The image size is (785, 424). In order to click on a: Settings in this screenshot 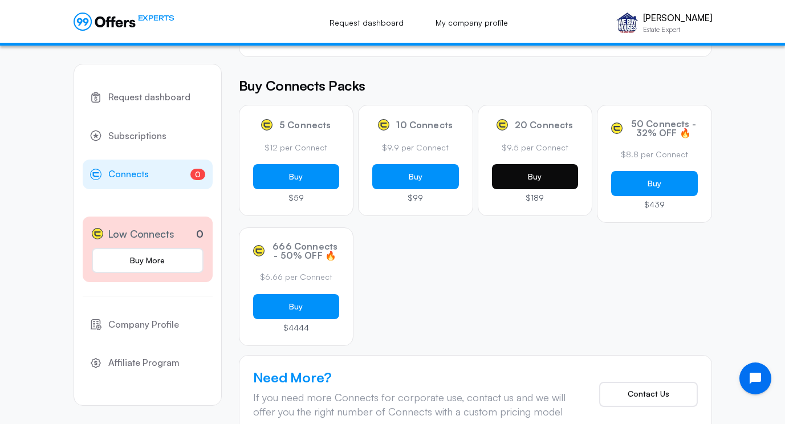, I will do `click(148, 402)`.